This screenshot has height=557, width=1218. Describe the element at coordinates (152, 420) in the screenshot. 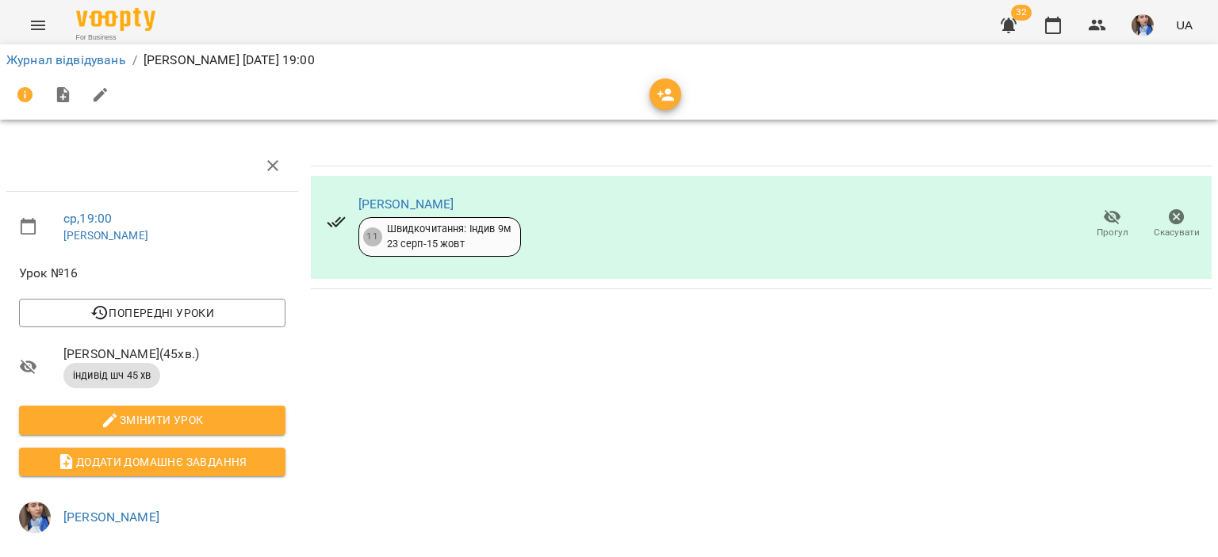

I see `button: Змінити урок` at that location.